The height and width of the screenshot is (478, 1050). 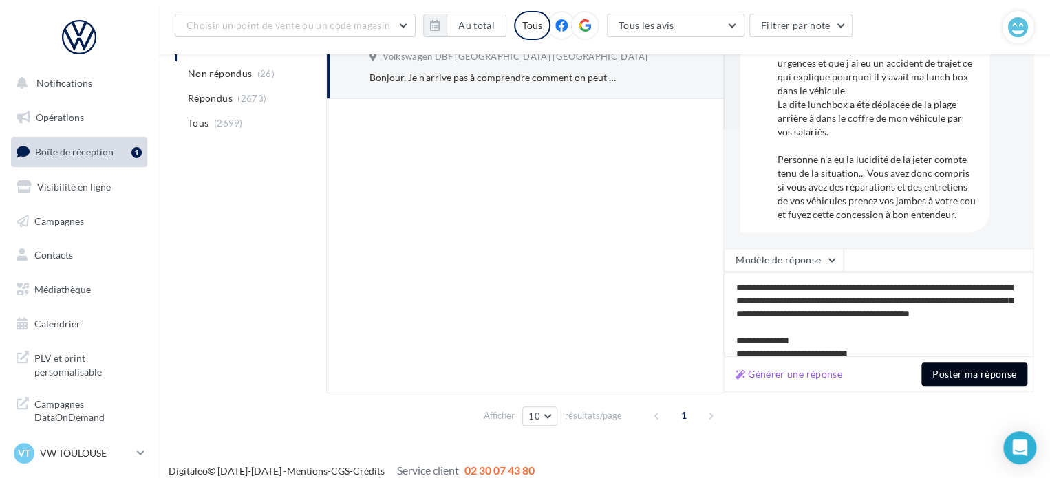 I want to click on span: Calendrier, so click(x=57, y=323).